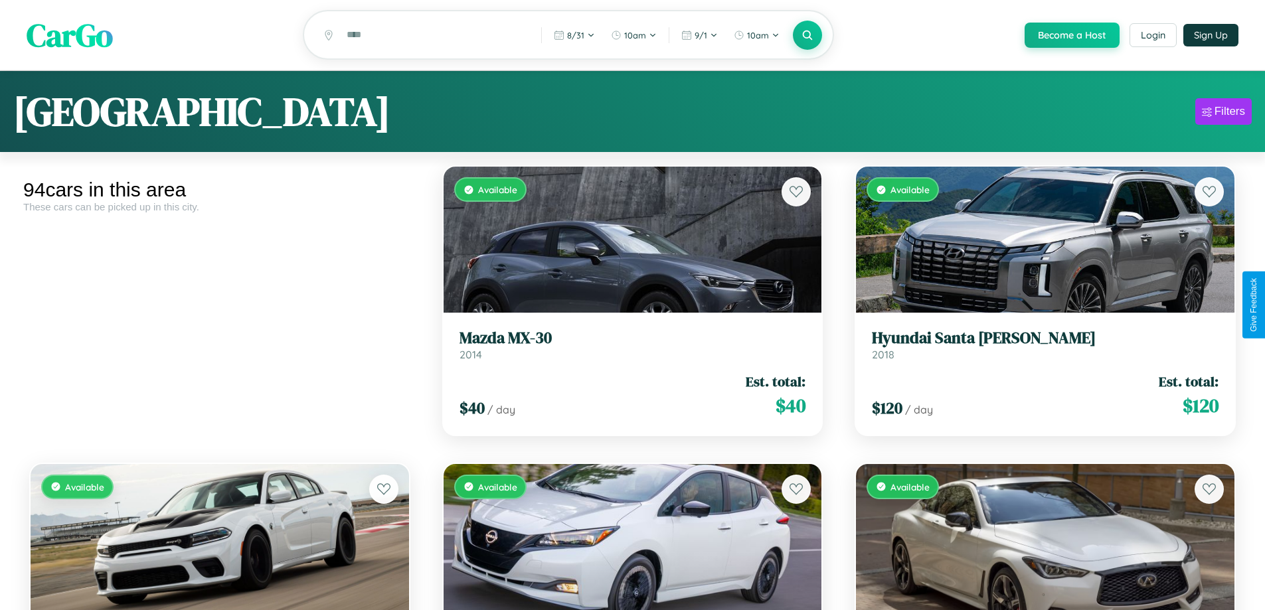 The width and height of the screenshot is (1265, 610). I want to click on button: 9/1, so click(699, 35).